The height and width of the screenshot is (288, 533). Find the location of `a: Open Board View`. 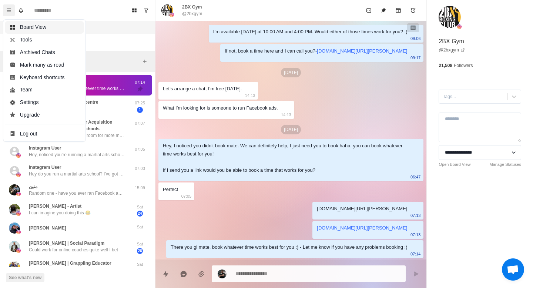

a: Open Board View is located at coordinates (455, 164).